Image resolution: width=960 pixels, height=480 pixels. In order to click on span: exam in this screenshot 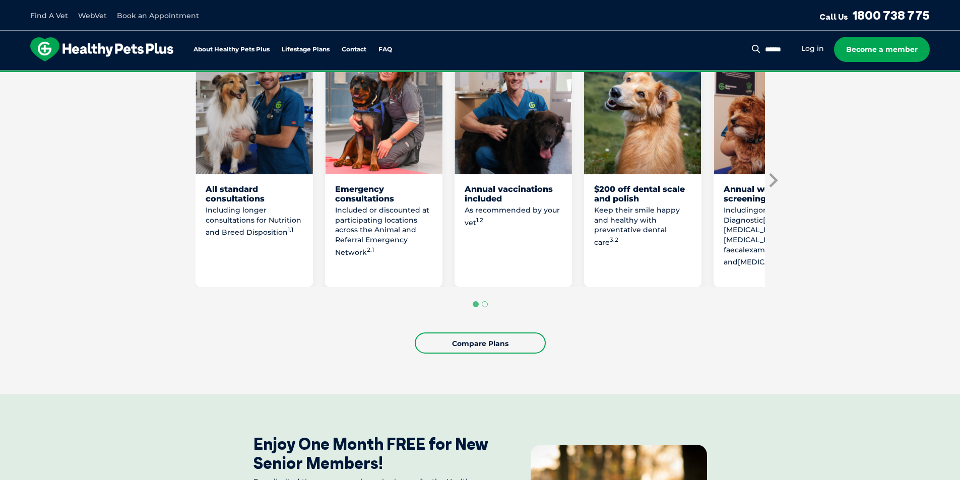, I will do `click(755, 250)`.